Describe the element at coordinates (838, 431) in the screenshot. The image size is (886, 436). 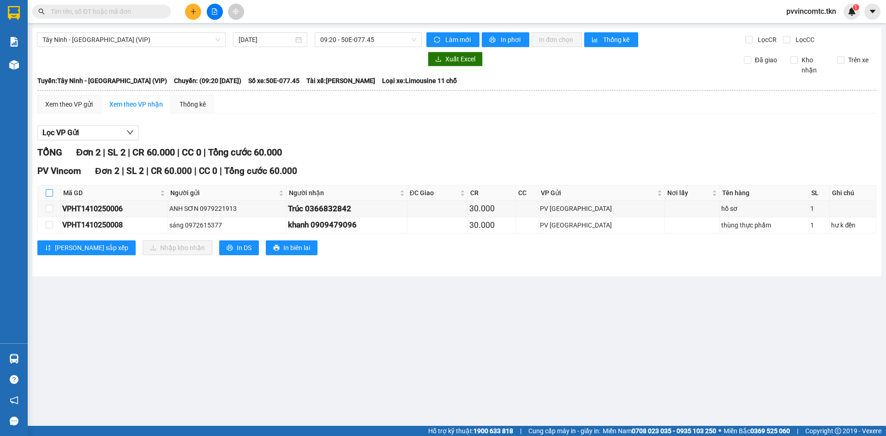
I see `span: copyright` at that location.